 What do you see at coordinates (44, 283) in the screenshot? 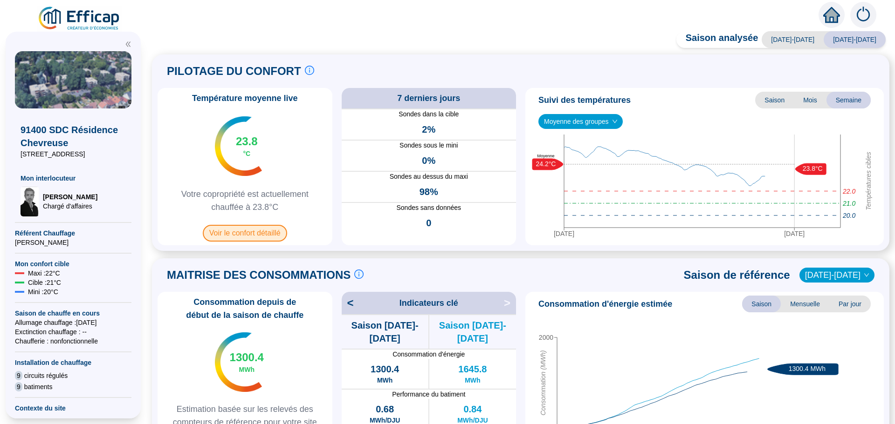
I see `span: Cible : 21 °C` at bounding box center [44, 283].